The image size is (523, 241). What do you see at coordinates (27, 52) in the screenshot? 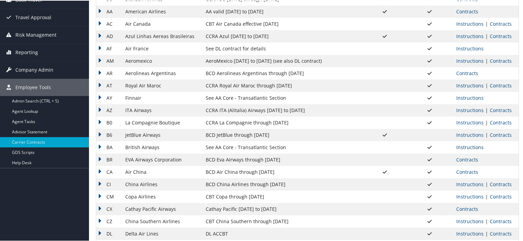
I see `span: Reporting` at bounding box center [27, 52].